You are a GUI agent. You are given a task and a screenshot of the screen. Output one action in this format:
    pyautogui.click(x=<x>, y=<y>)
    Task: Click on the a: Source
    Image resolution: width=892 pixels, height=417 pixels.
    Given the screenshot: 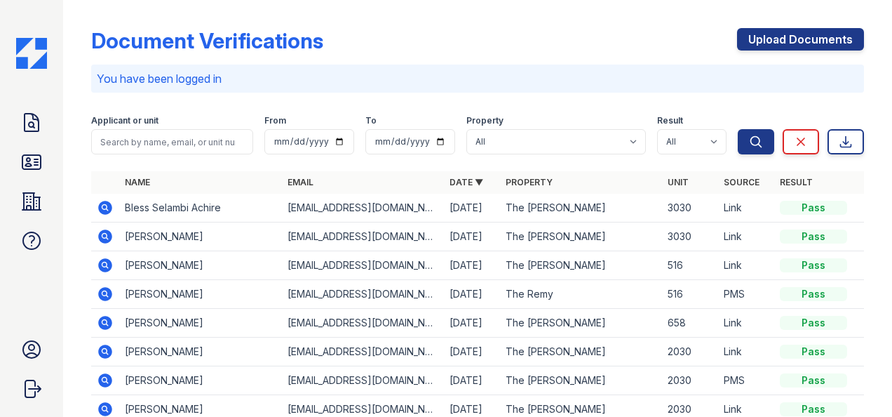 What is the action you would take?
    pyautogui.click(x=742, y=182)
    